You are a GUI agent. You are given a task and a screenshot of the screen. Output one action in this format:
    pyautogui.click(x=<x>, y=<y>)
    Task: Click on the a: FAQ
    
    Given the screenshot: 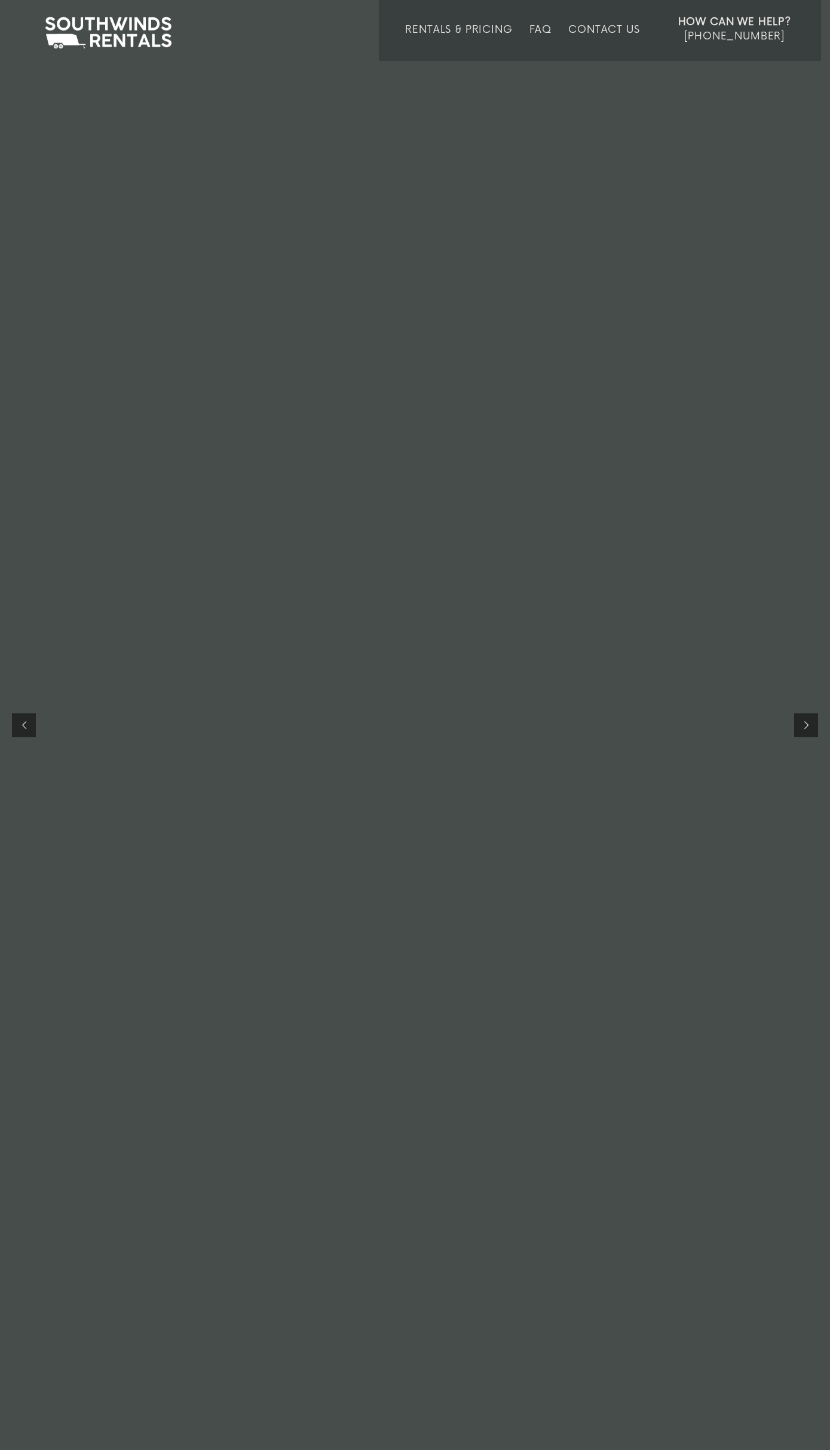 What is the action you would take?
    pyautogui.click(x=541, y=42)
    